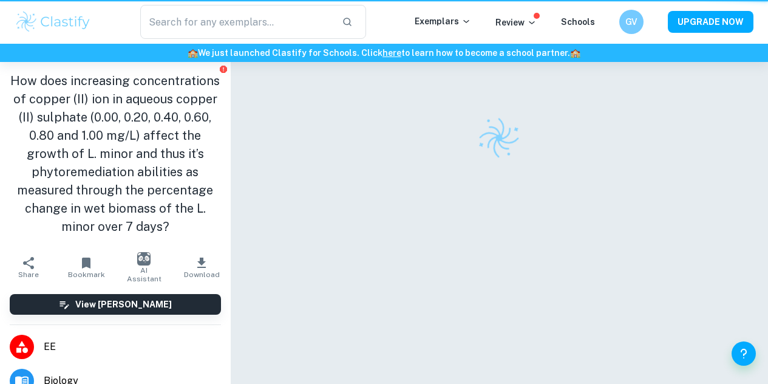 Image resolution: width=768 pixels, height=384 pixels. What do you see at coordinates (202, 267) in the screenshot?
I see `button: Download` at bounding box center [202, 267].